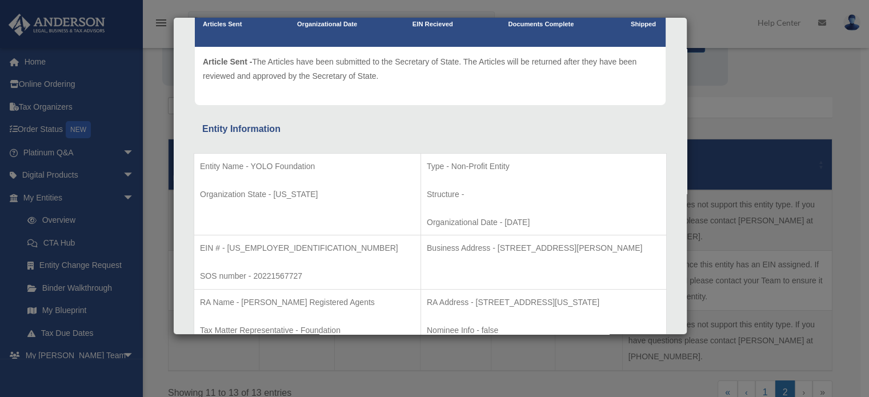 The height and width of the screenshot is (397, 869). I want to click on p: The Articles have been submitted to the Secretary of State. The Articles will be returned after t..., so click(430, 69).